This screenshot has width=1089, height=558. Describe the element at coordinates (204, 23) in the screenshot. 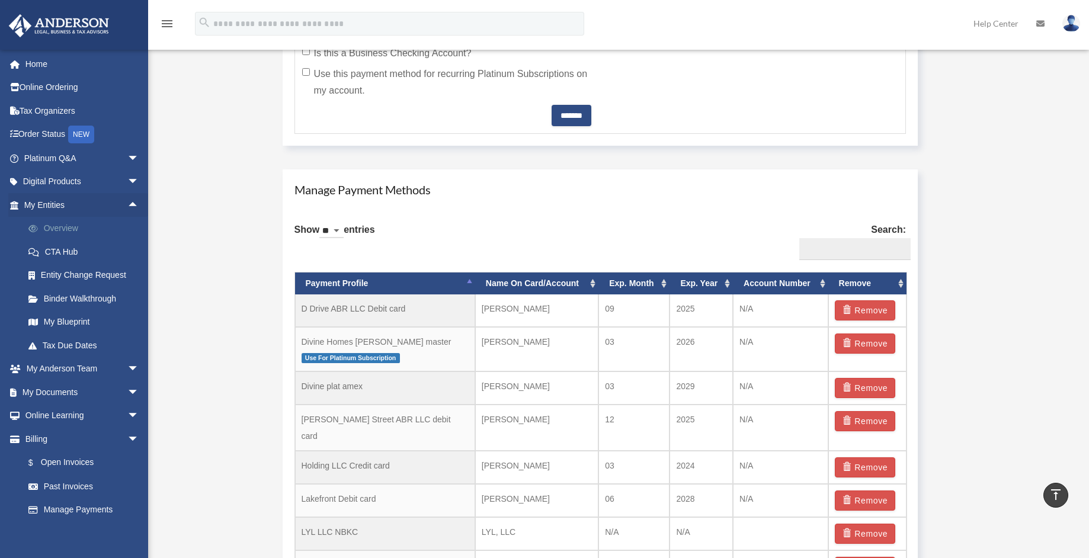

I see `i: search` at that location.